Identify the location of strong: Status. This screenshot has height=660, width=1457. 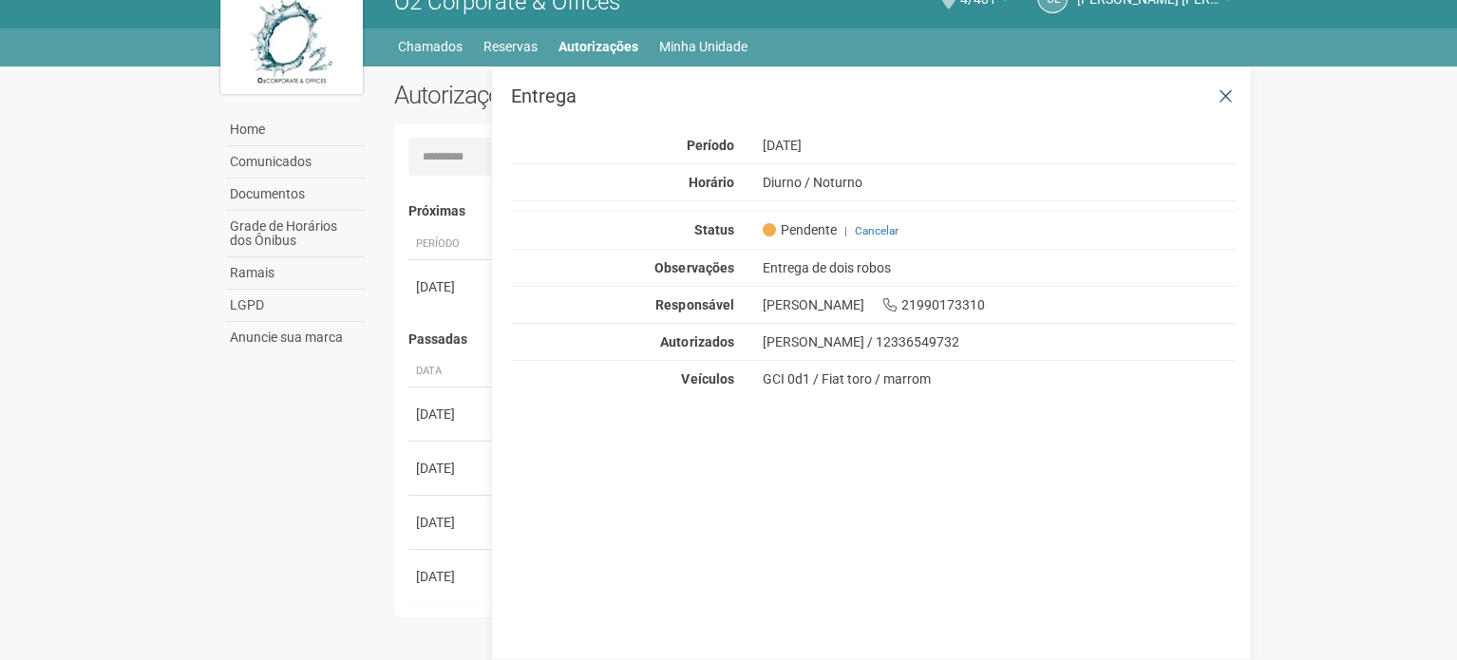
(713, 230).